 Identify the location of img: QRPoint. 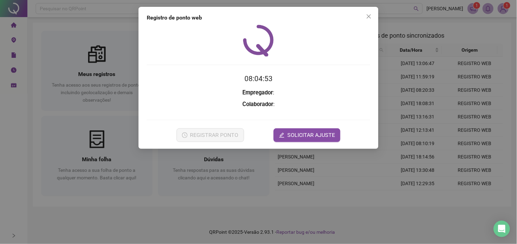
(258, 40).